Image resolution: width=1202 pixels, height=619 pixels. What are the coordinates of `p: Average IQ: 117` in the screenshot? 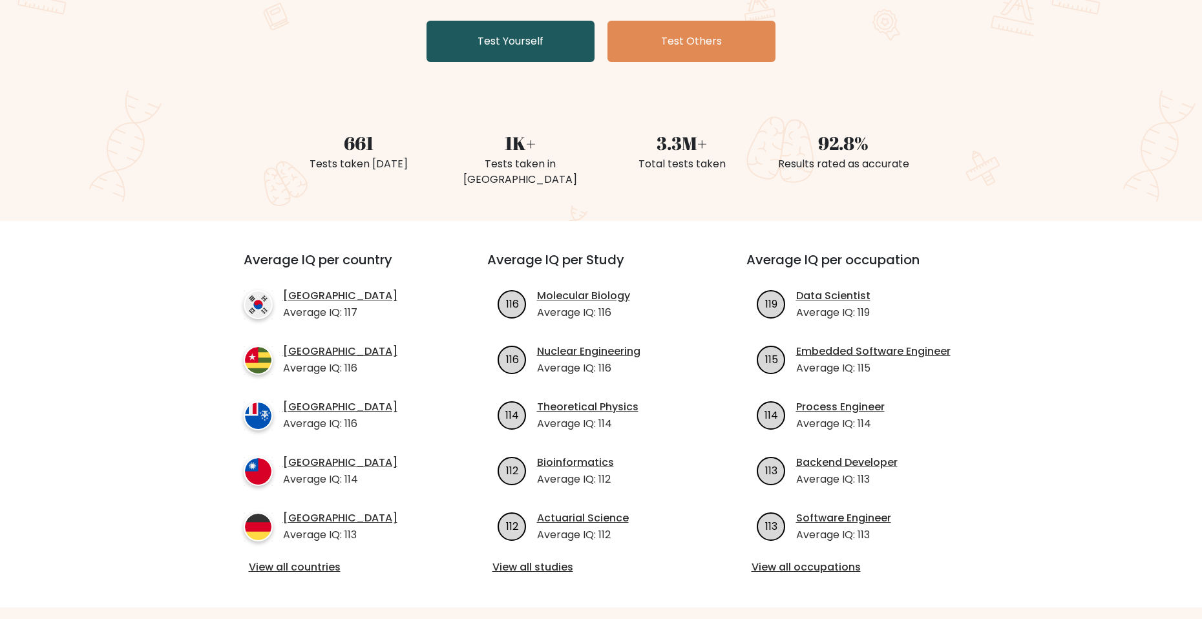 It's located at (340, 313).